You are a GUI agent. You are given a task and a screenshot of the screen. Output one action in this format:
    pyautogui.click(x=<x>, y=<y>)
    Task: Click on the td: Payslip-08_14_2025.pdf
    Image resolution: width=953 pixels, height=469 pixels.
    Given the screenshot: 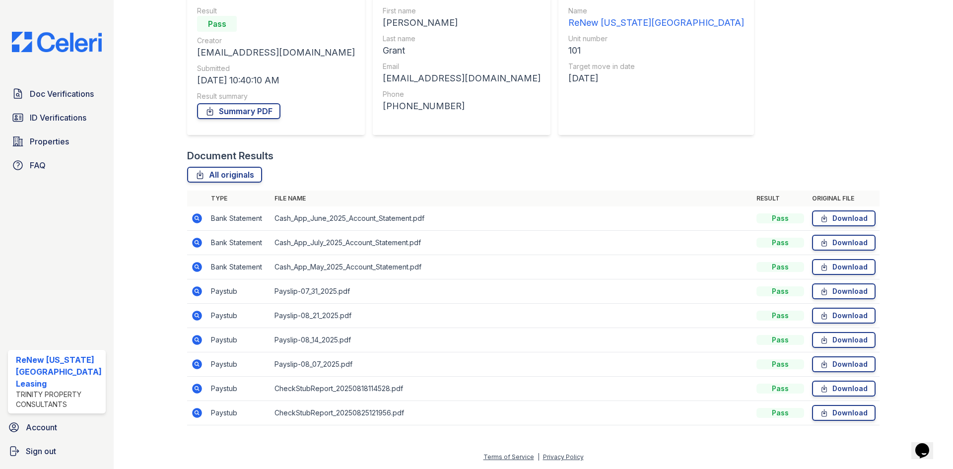 What is the action you would take?
    pyautogui.click(x=511, y=340)
    